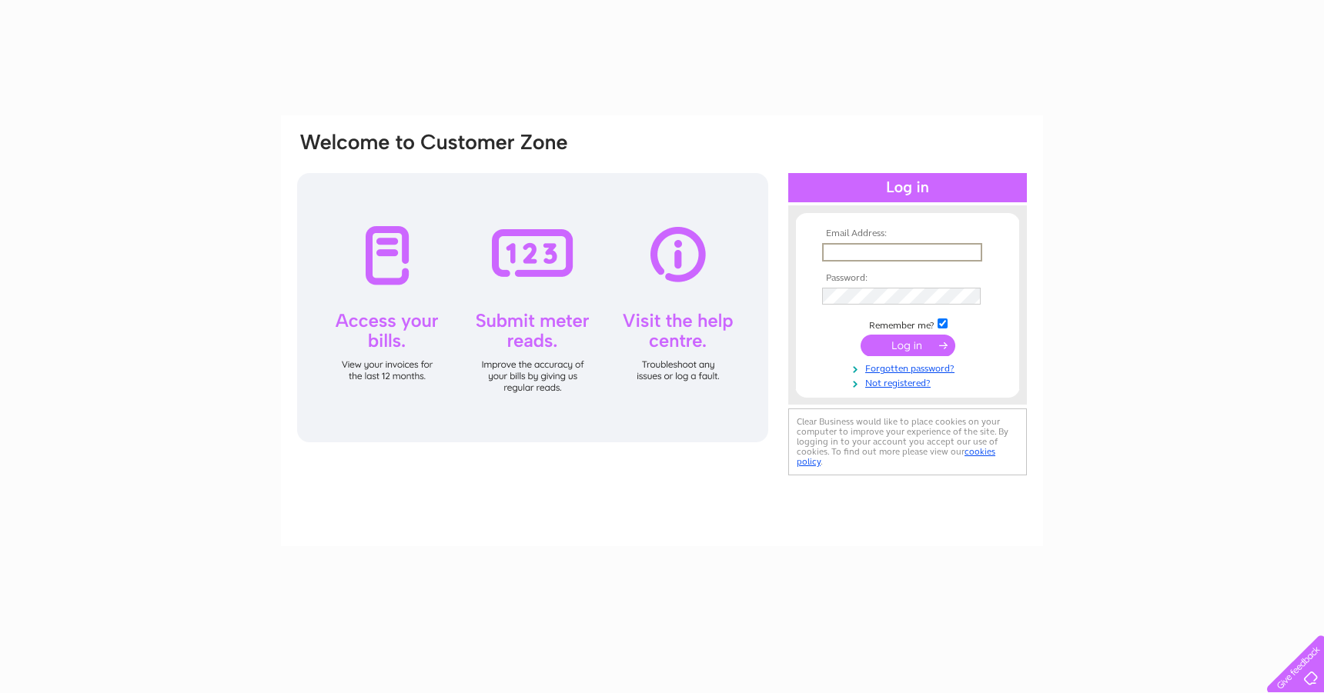 The width and height of the screenshot is (1324, 693). Describe the element at coordinates (907, 279) in the screenshot. I see `th: Password:` at that location.